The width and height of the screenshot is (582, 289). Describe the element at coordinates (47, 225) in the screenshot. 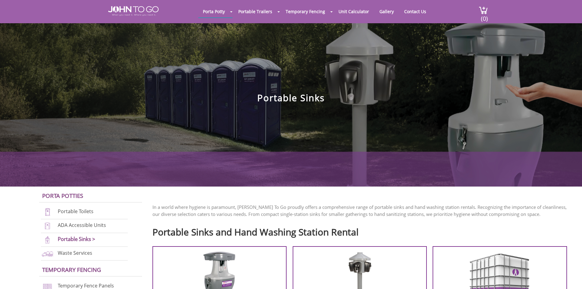

I see `img: ADA-units-new.png` at that location.